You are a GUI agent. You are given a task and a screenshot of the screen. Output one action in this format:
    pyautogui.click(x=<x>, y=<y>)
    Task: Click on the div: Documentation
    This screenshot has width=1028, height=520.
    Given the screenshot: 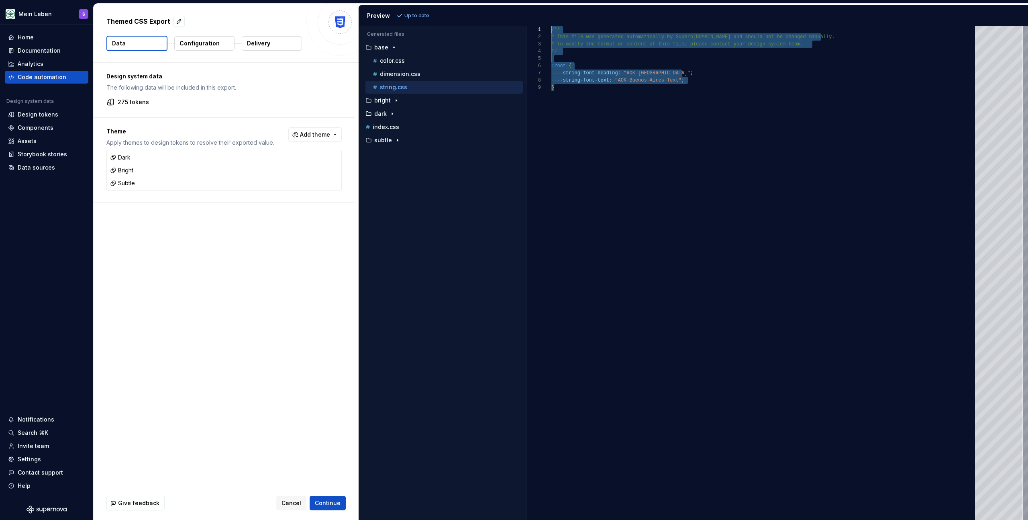 What is the action you would take?
    pyautogui.click(x=39, y=51)
    